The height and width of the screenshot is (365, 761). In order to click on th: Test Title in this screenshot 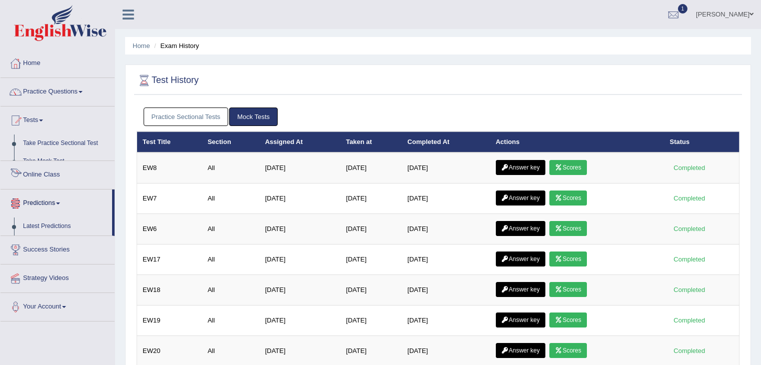, I will do `click(170, 142)`.